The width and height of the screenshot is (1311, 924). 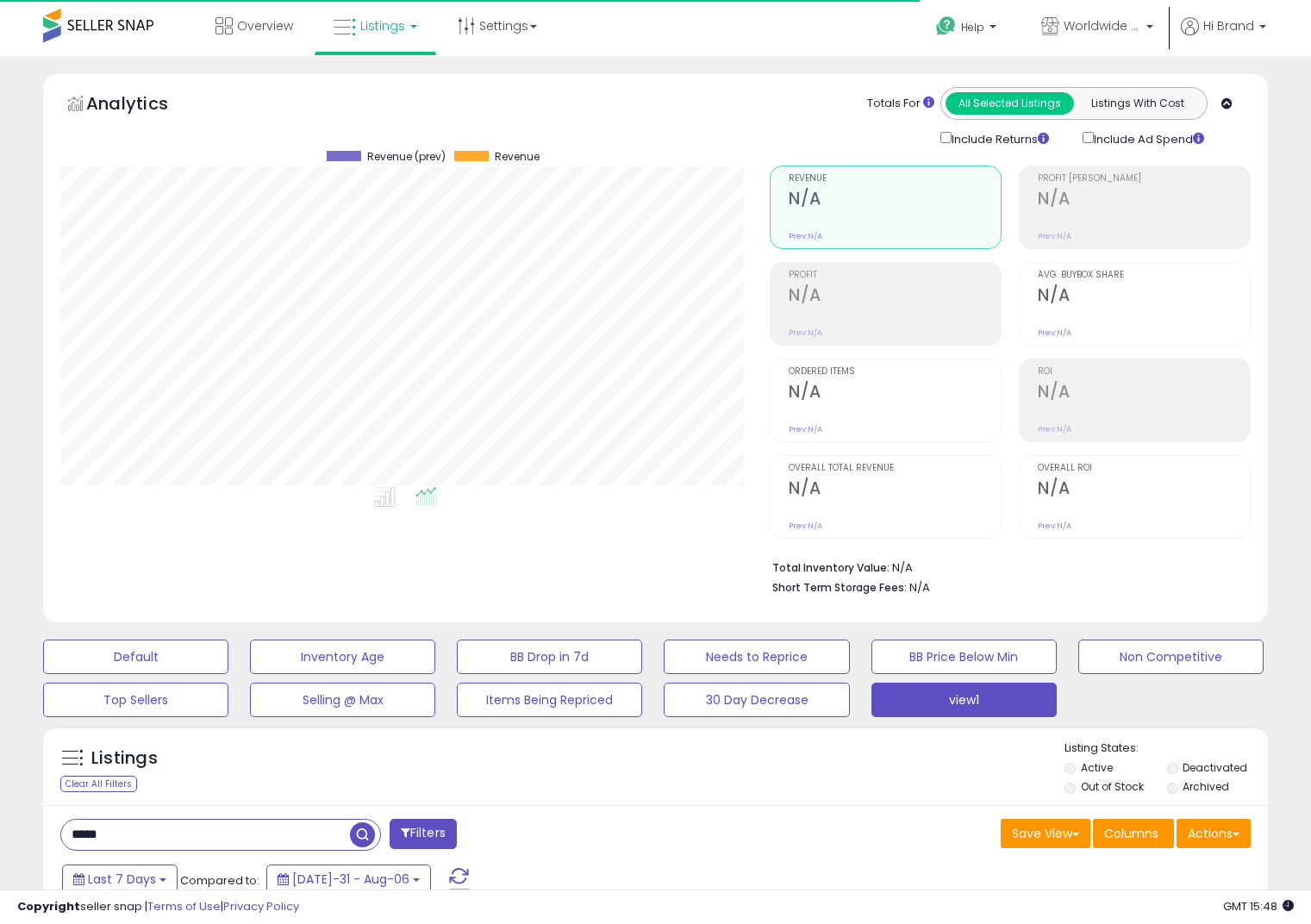 I want to click on div: Clear All Filters, so click(x=98, y=783).